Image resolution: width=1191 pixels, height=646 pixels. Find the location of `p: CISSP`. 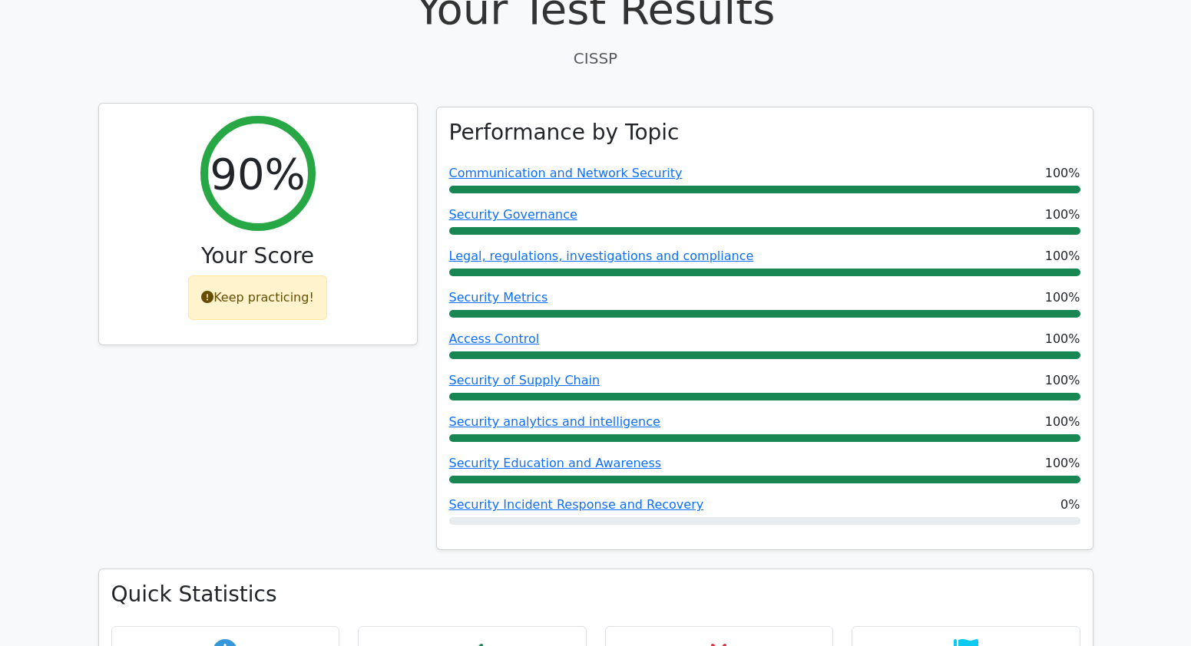

p: CISSP is located at coordinates (596, 58).